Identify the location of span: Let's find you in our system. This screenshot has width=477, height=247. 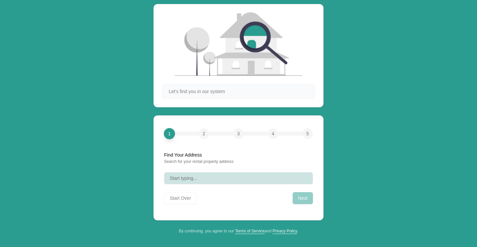
(197, 91).